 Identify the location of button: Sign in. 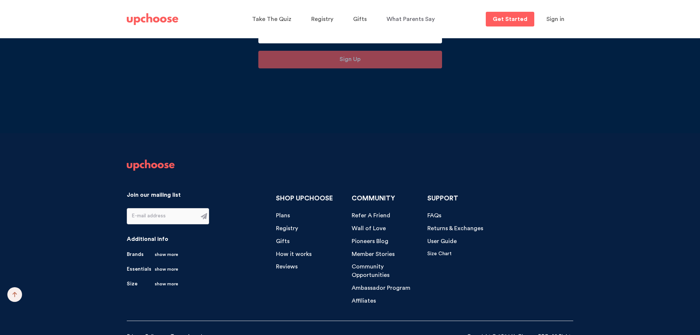
(555, 19).